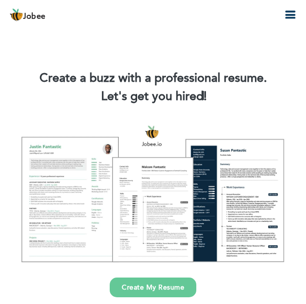 This screenshot has height=304, width=306. Describe the element at coordinates (16, 15) in the screenshot. I see `img: jobee.io` at that location.